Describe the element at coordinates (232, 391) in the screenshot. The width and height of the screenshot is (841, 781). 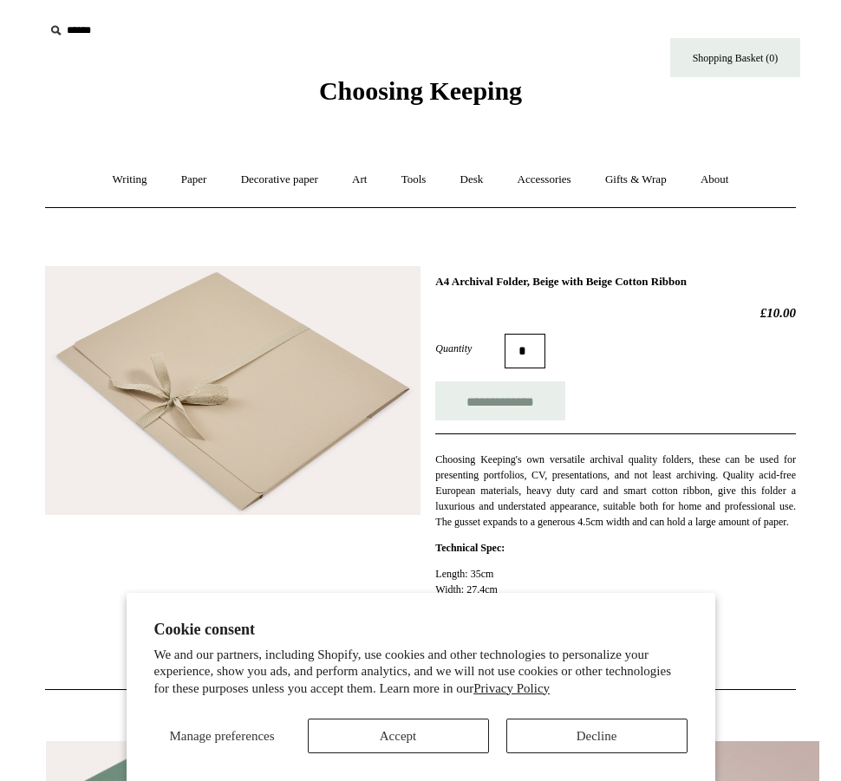
I see `img: A4 Archival Folder, Beige with Beige Cotton Ribbon` at that location.